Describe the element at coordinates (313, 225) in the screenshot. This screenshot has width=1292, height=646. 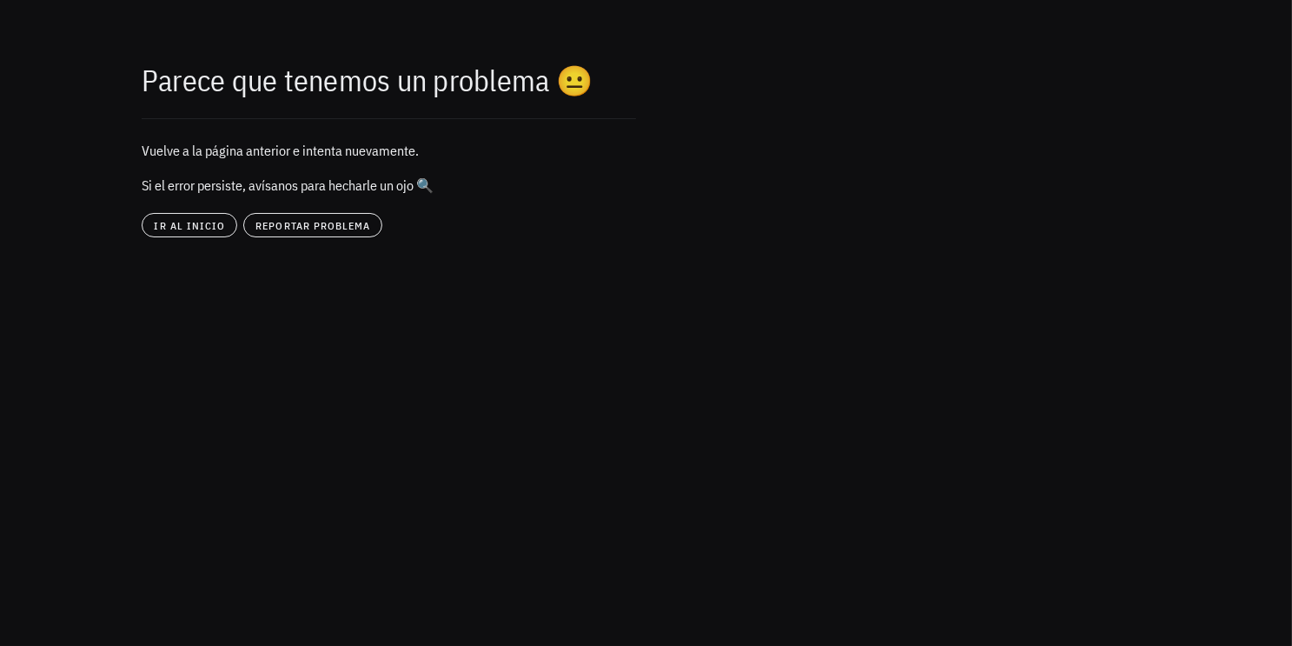
I see `button: reportar problema` at that location.